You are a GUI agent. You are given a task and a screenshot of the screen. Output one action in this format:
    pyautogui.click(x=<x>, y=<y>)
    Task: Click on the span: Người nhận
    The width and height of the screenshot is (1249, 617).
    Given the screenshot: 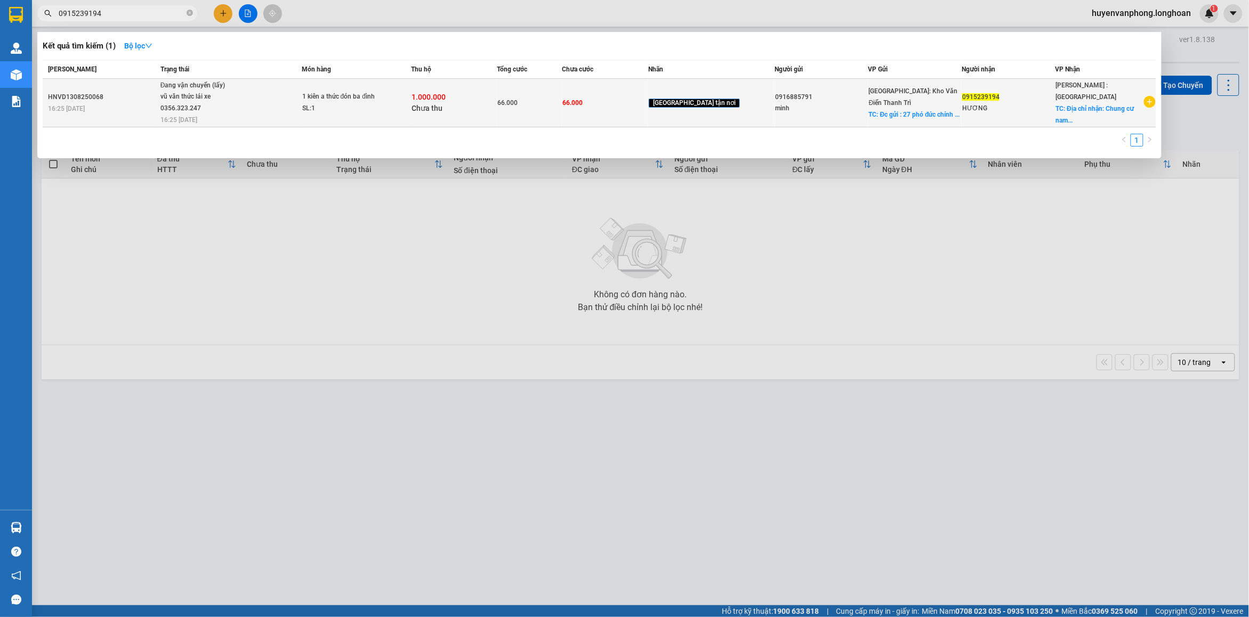 What is the action you would take?
    pyautogui.click(x=978, y=69)
    